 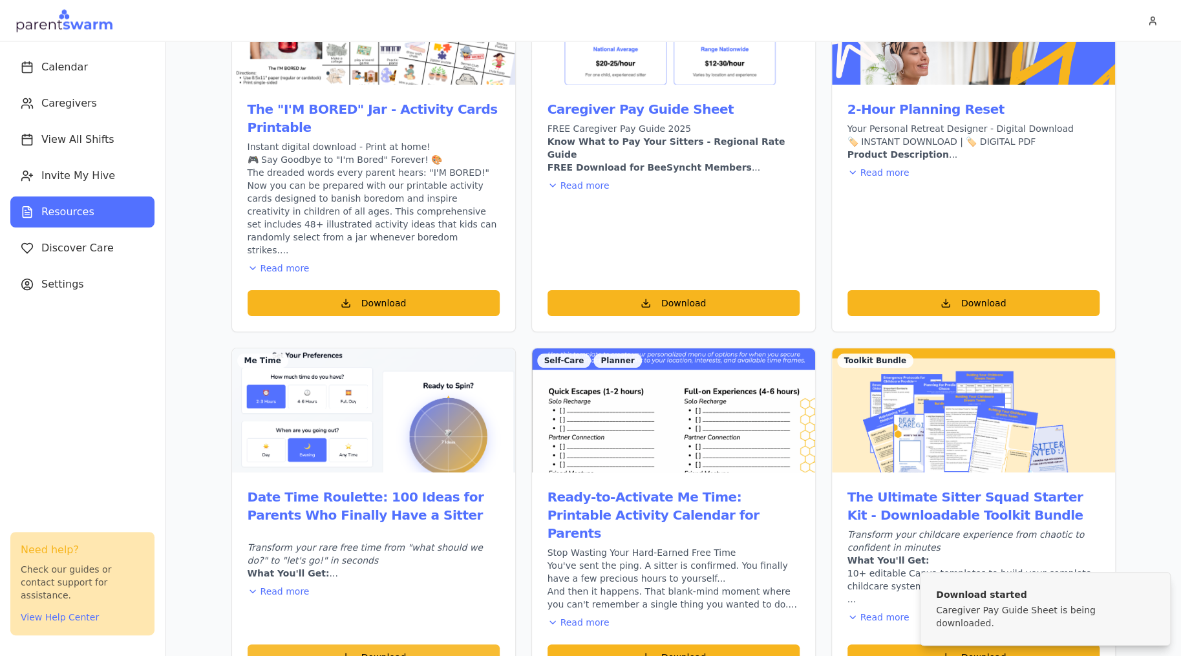 I want to click on b: Product Description, so click(x=898, y=155).